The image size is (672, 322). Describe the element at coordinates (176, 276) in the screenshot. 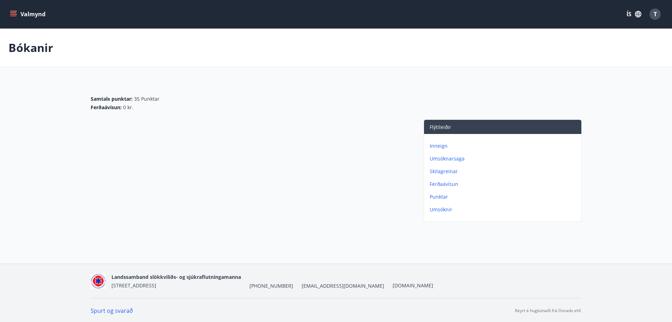

I see `span: Landssamband slökkviliðs- og sjúkraflutningamanna` at that location.